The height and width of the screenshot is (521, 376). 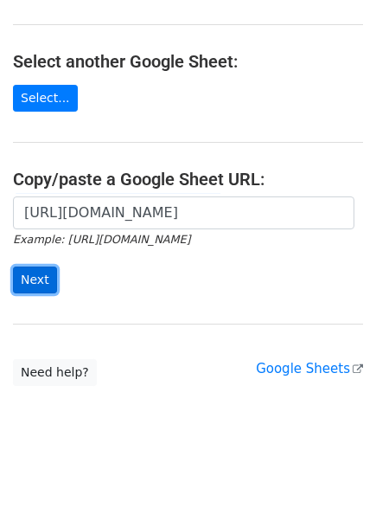 I want to click on input: Next, so click(x=35, y=280).